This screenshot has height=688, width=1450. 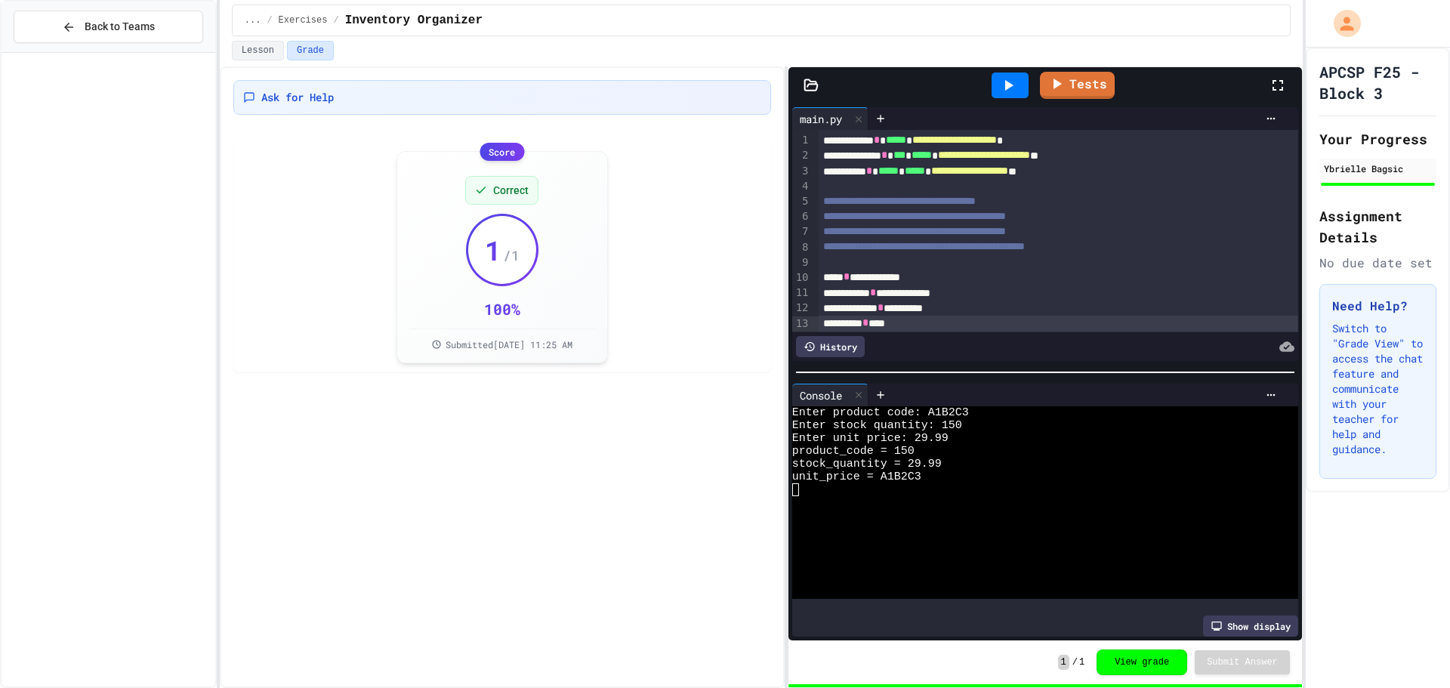 What do you see at coordinates (881, 412) in the screenshot?
I see `span: Enter product code: A1B2C3` at bounding box center [881, 412].